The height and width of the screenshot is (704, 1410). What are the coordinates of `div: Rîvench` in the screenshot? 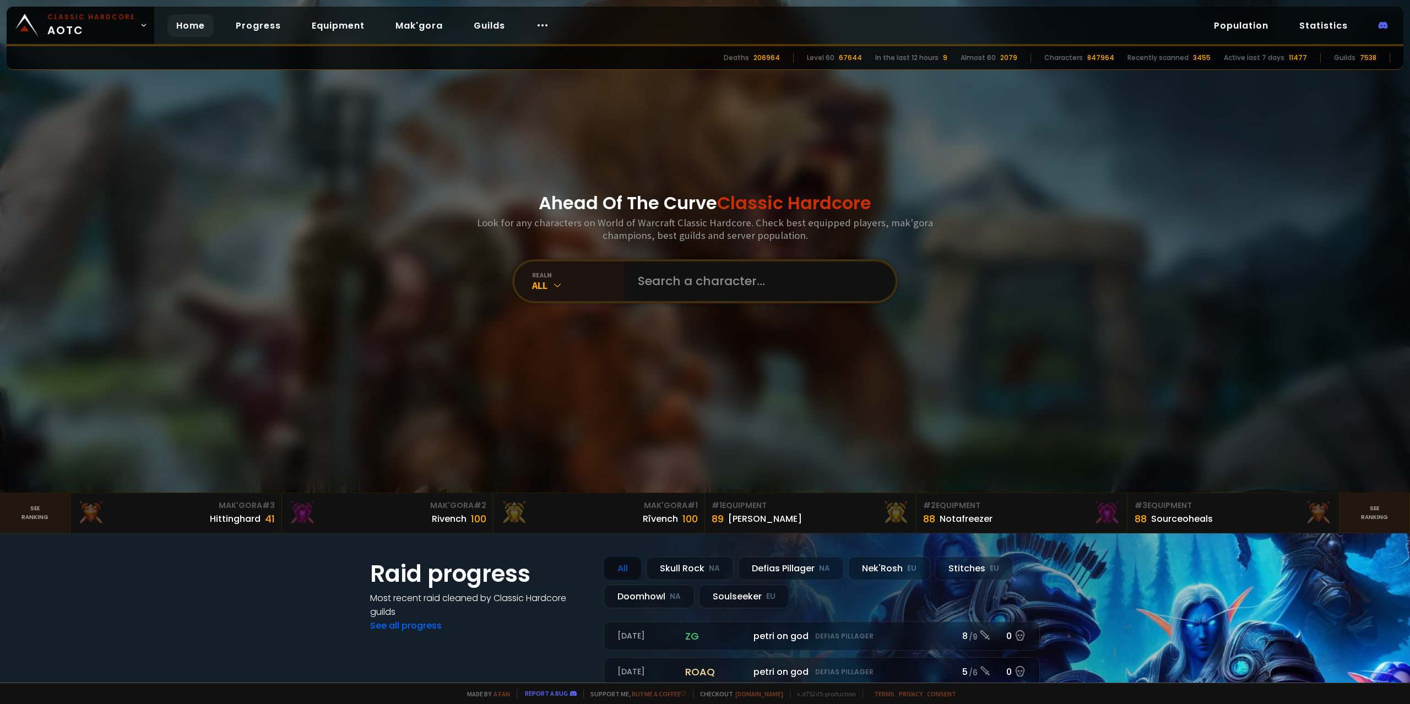 It's located at (660, 519).